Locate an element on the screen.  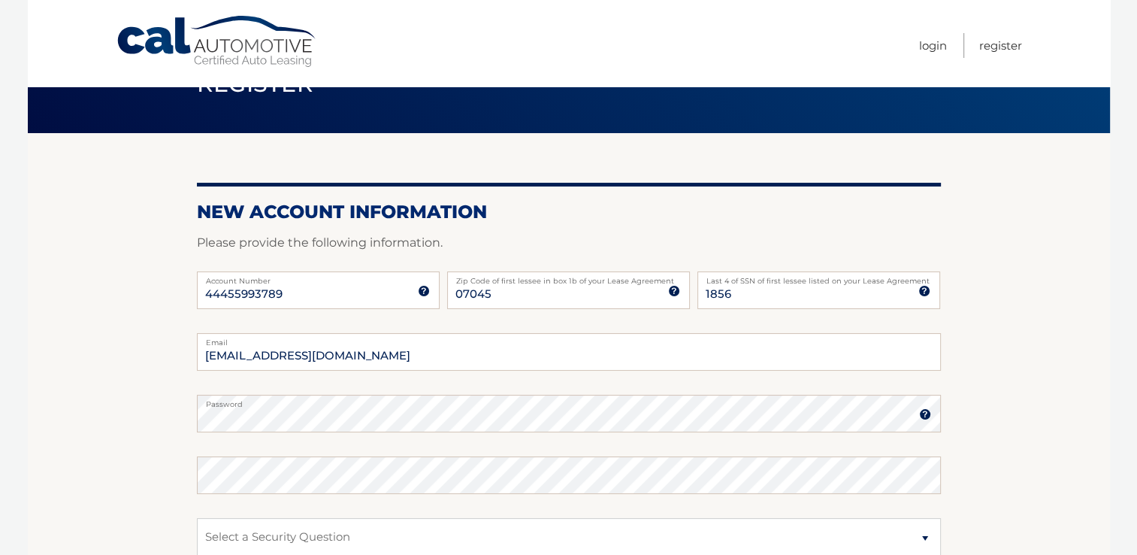
label: Account Number is located at coordinates (318, 277).